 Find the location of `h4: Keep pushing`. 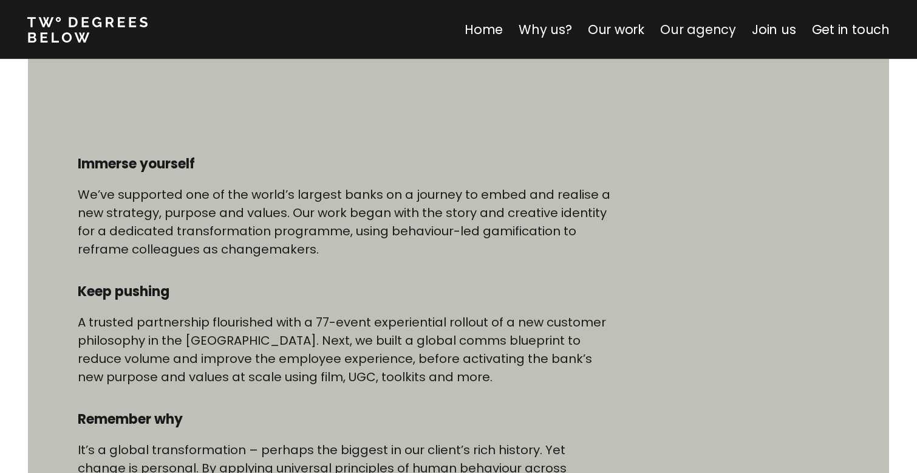

h4: Keep pushing is located at coordinates (344, 292).